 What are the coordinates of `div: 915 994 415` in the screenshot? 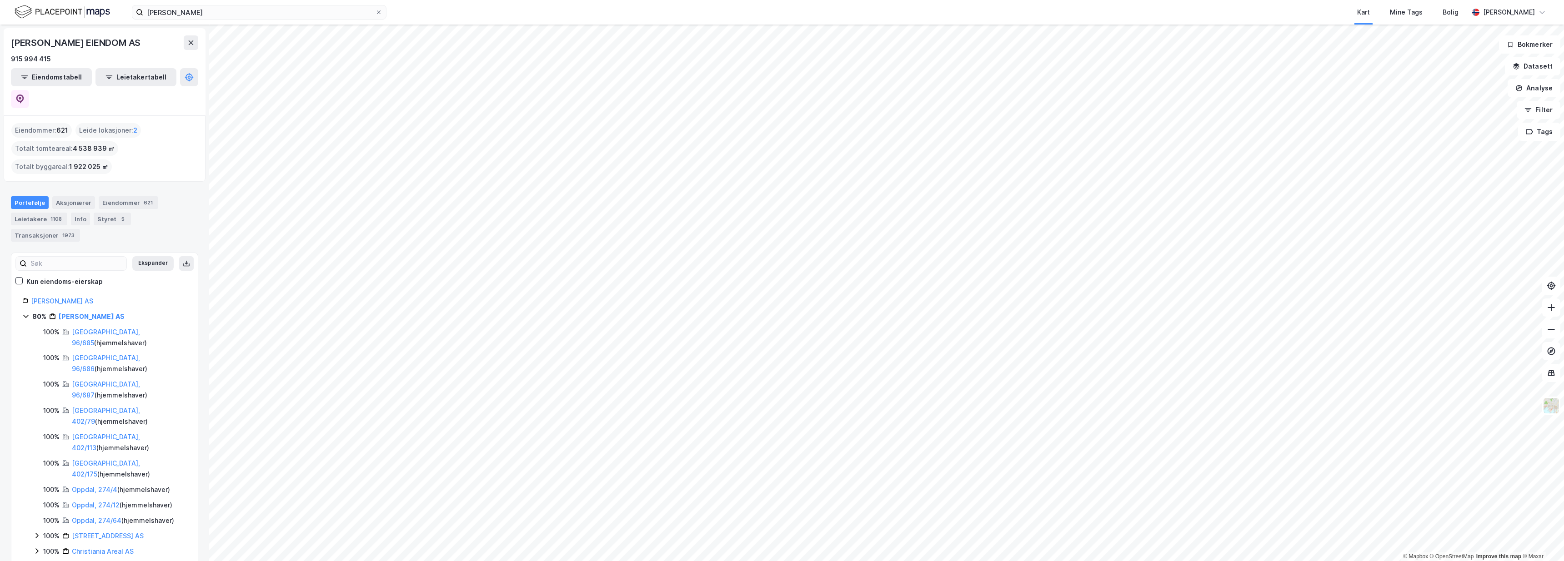 It's located at (31, 59).